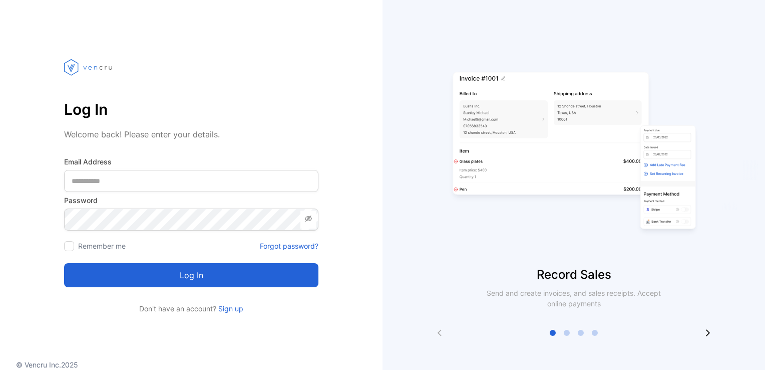 The height and width of the screenshot is (370, 765). What do you see at coordinates (289, 245) in the screenshot?
I see `a: Forgot password?` at bounding box center [289, 245].